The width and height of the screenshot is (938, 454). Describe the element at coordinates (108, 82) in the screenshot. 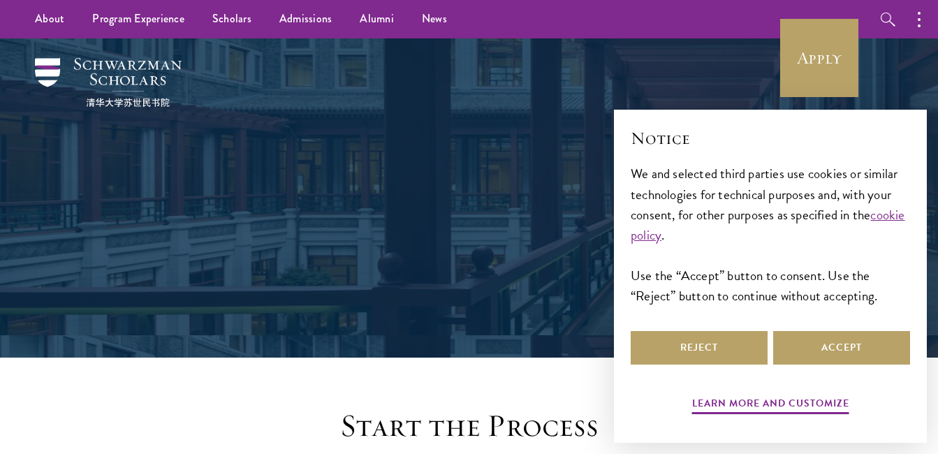

I see `img: Schwarzman Scholars` at that location.